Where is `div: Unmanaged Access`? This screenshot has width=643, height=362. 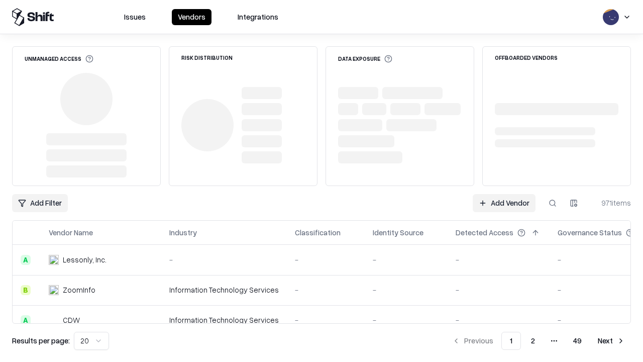 div: Unmanaged Access is located at coordinates (59, 59).